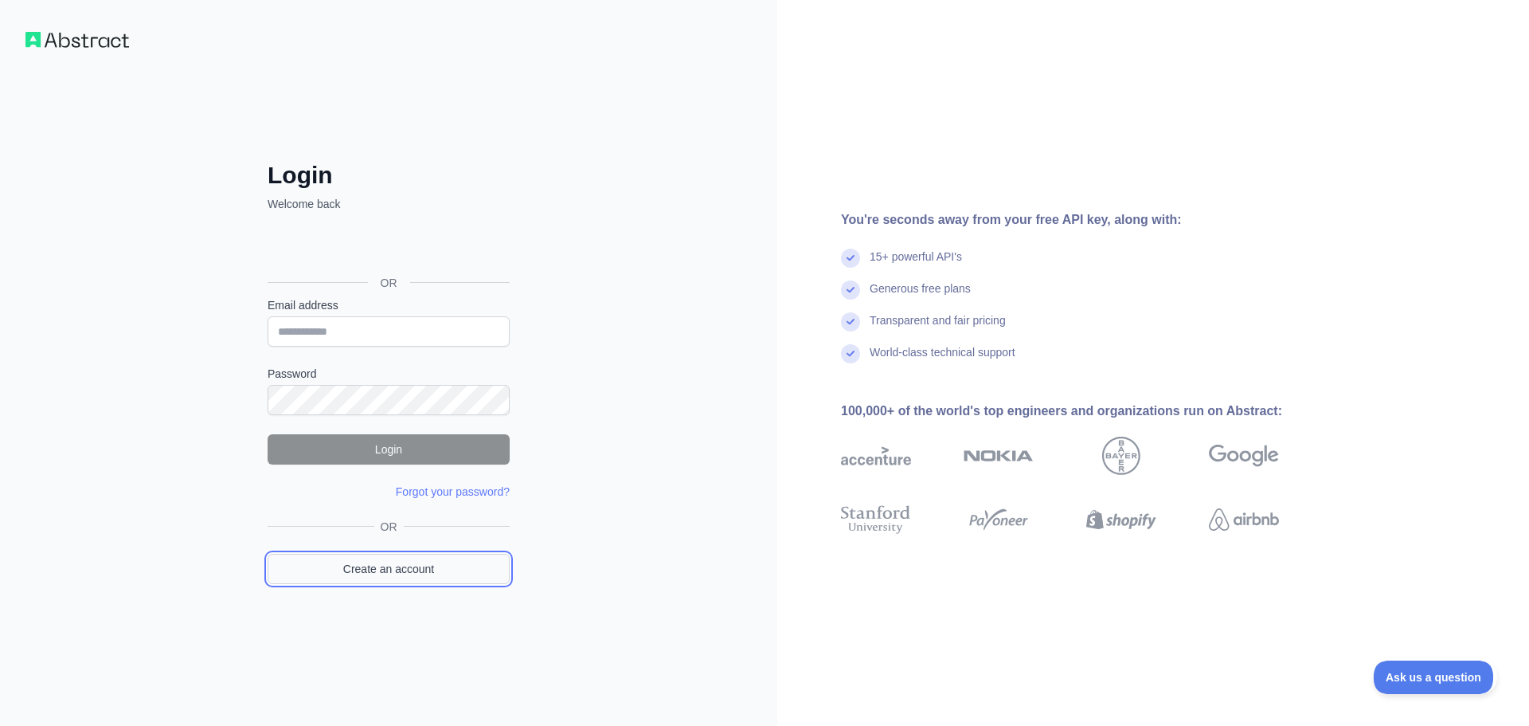  I want to click on img: airbnb, so click(1244, 519).